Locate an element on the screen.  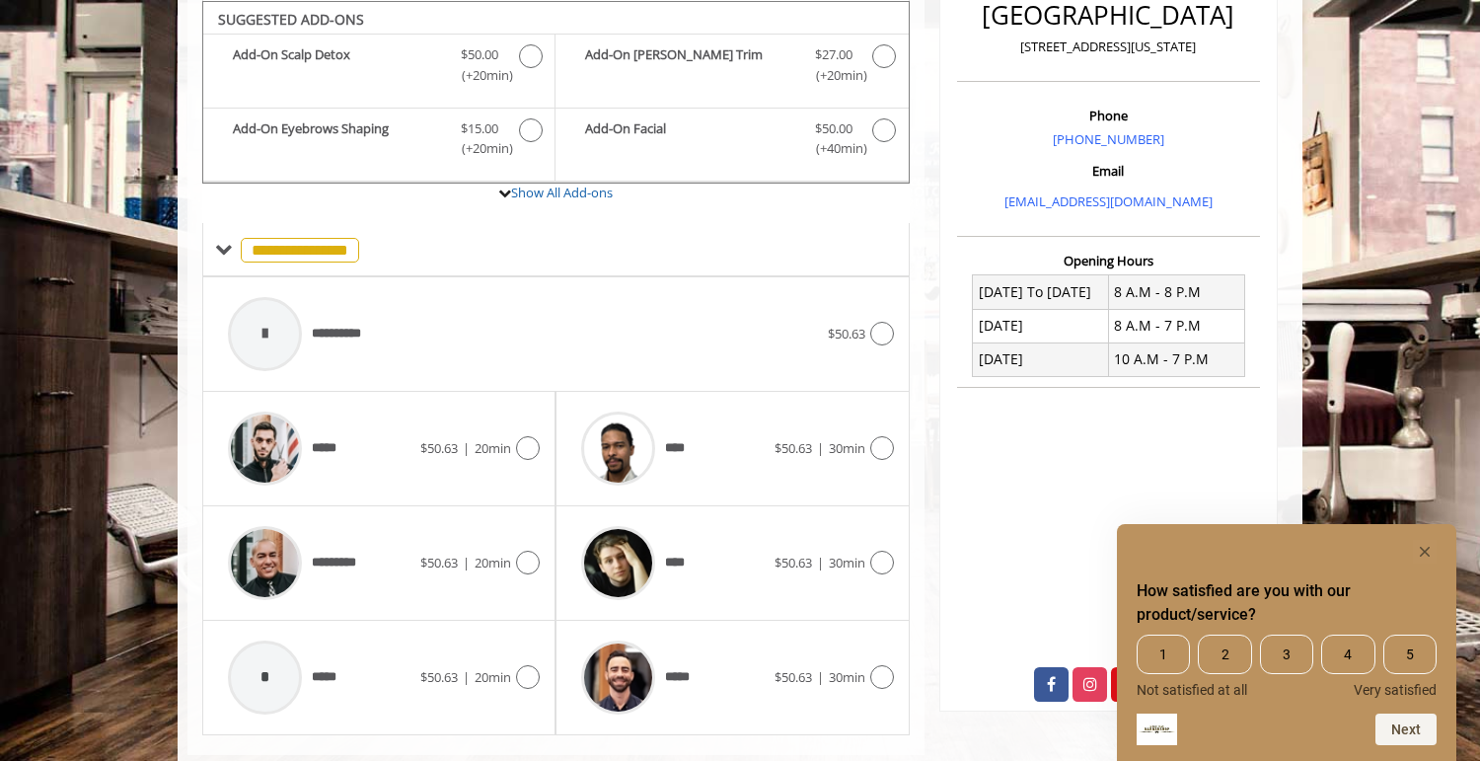
button: Next question is located at coordinates (1406, 729).